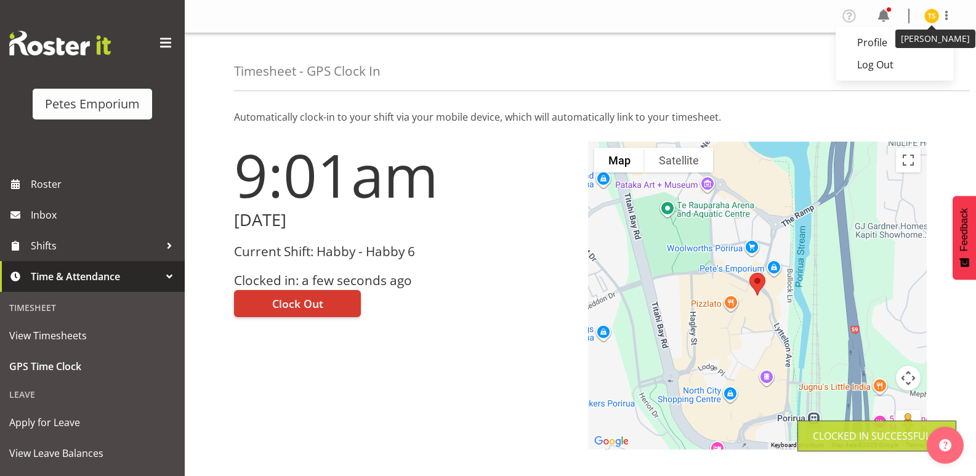 Image resolution: width=976 pixels, height=476 pixels. I want to click on img: Rosterit website logo, so click(60, 43).